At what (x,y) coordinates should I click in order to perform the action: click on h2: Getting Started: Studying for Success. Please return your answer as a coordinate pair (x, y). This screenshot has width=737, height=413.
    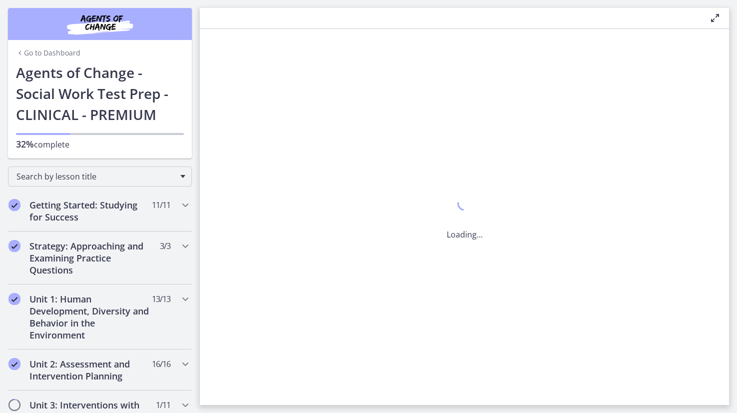
    Looking at the image, I should click on (90, 211).